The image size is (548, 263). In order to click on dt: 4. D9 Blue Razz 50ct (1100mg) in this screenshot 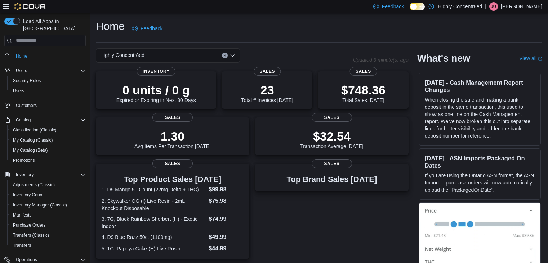, I will do `click(154, 237)`.